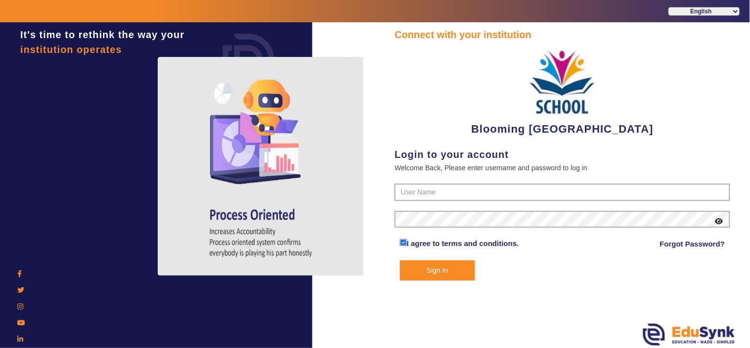  Describe the element at coordinates (562, 192) in the screenshot. I see `input: User Name` at that location.